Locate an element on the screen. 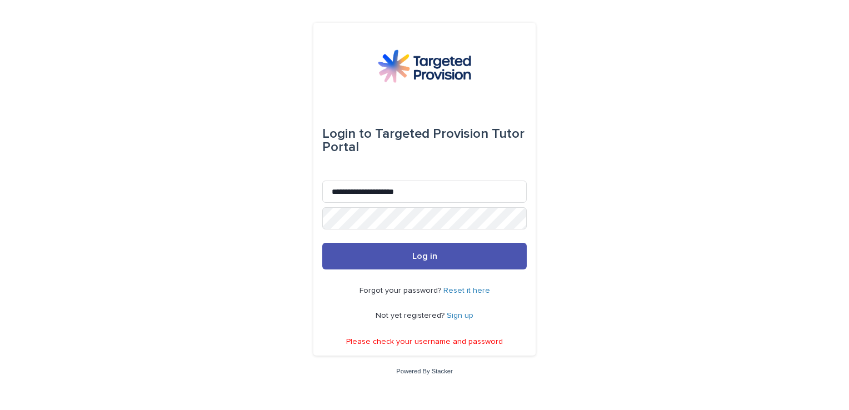 The height and width of the screenshot is (410, 849). img: M5nRWzHhSzIhMunXDL62 is located at coordinates (424, 66).